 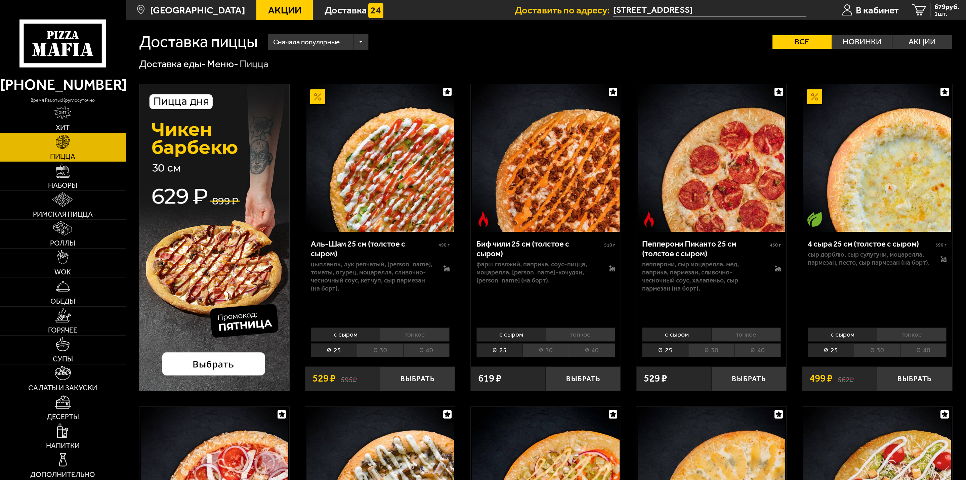 I want to click on span: 619 ₽, so click(x=490, y=379).